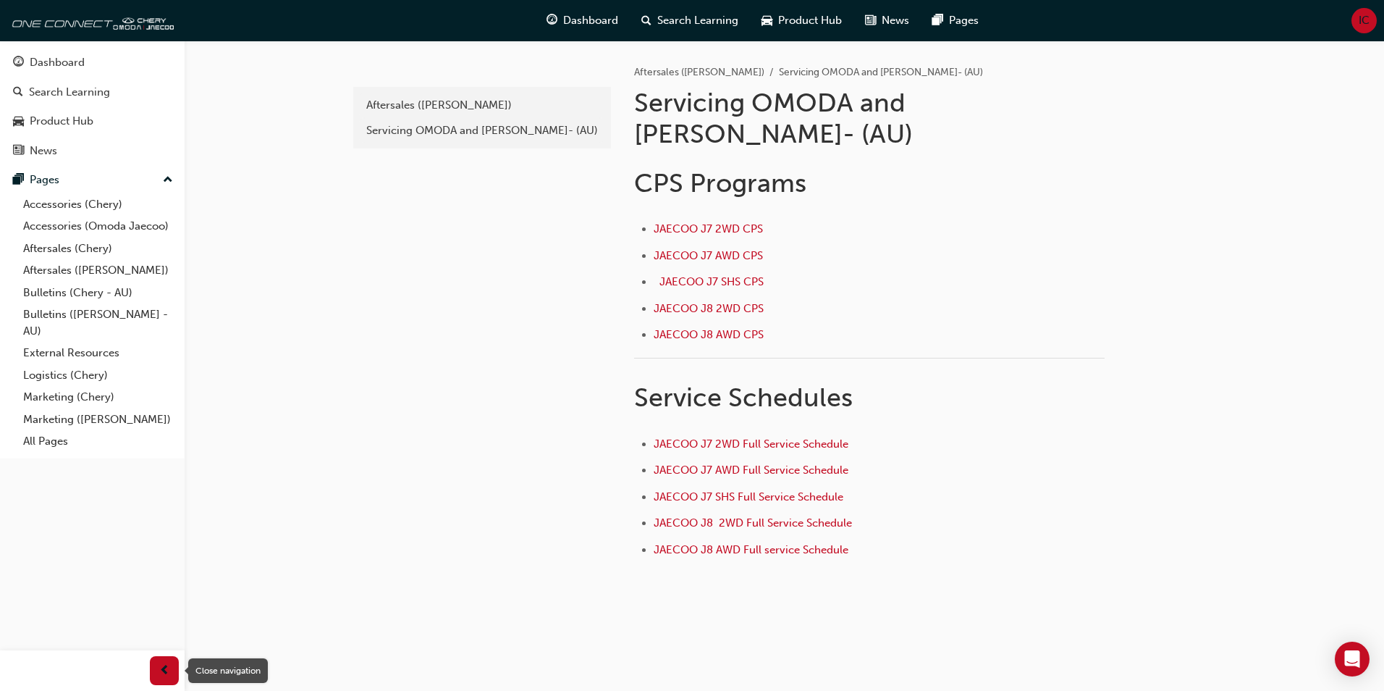 This screenshot has width=1384, height=691. I want to click on a: Bulletins (Chery - AU), so click(98, 292).